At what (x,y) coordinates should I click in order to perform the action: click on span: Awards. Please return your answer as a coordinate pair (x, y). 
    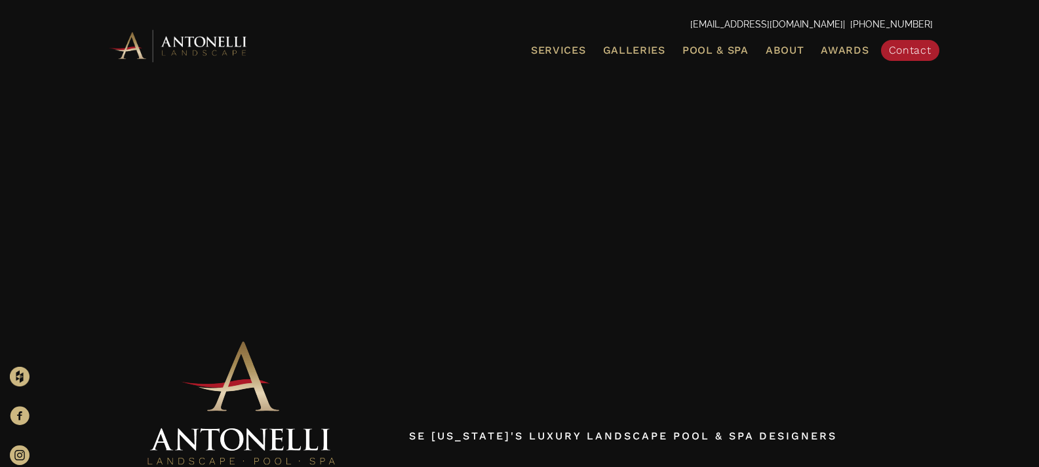
    Looking at the image, I should click on (844, 50).